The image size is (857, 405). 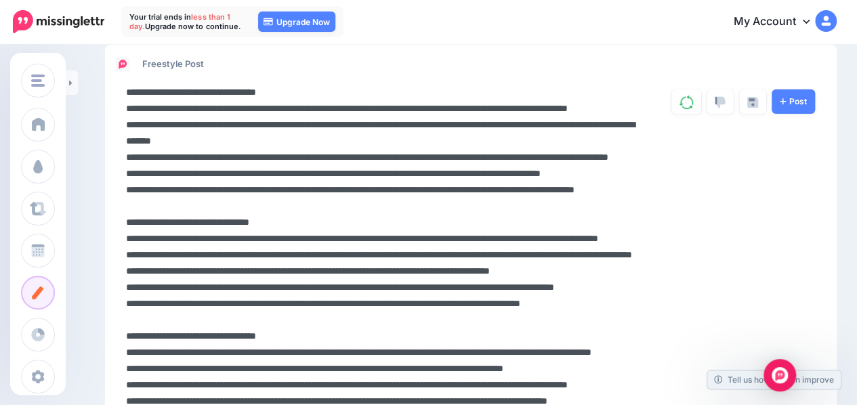 I want to click on a: Post, so click(x=793, y=102).